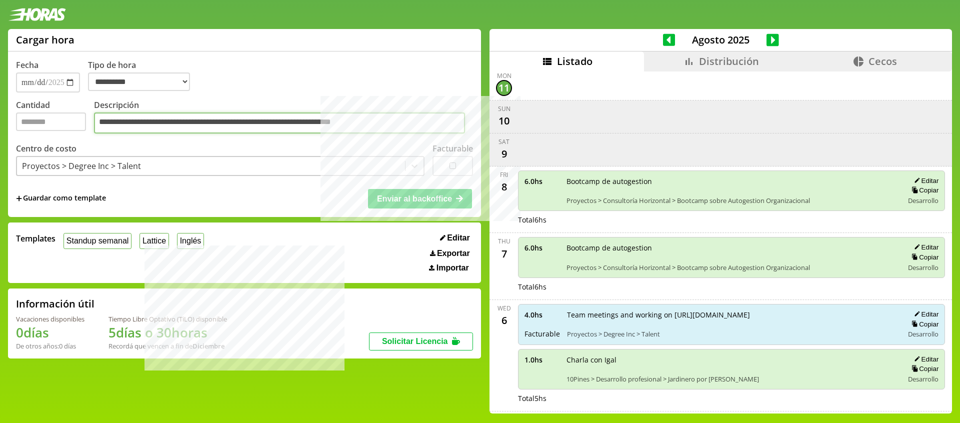  I want to click on select: Tipo de hora, so click(139, 81).